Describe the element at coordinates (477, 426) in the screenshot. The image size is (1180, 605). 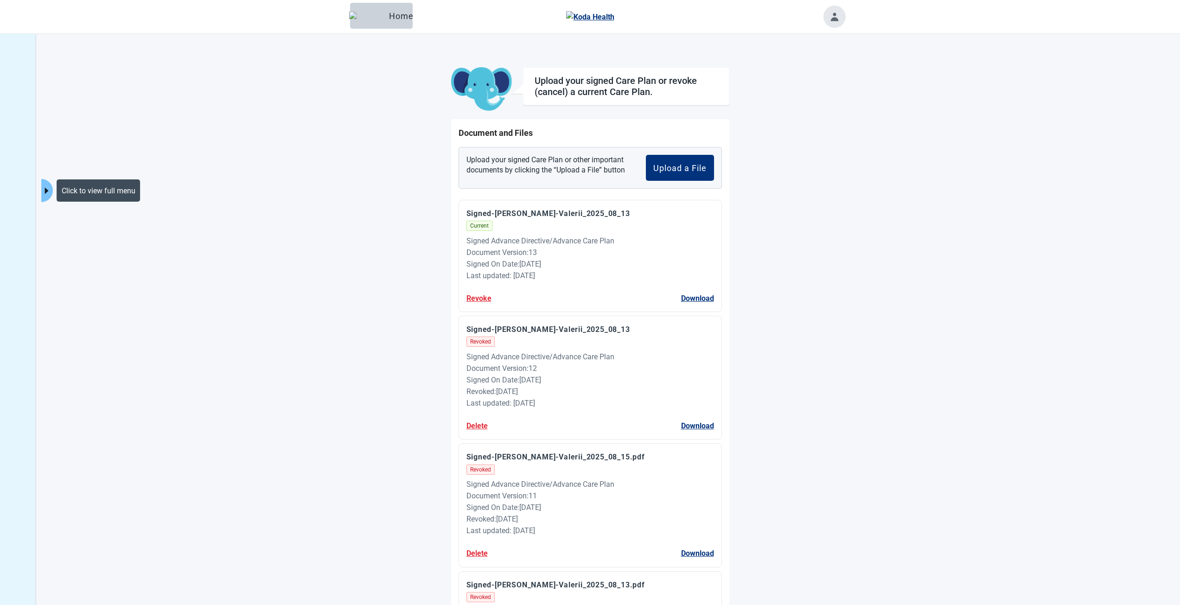
I see `button: Delete Signed-Kravchenko-Valerii_2025_08_13` at that location.